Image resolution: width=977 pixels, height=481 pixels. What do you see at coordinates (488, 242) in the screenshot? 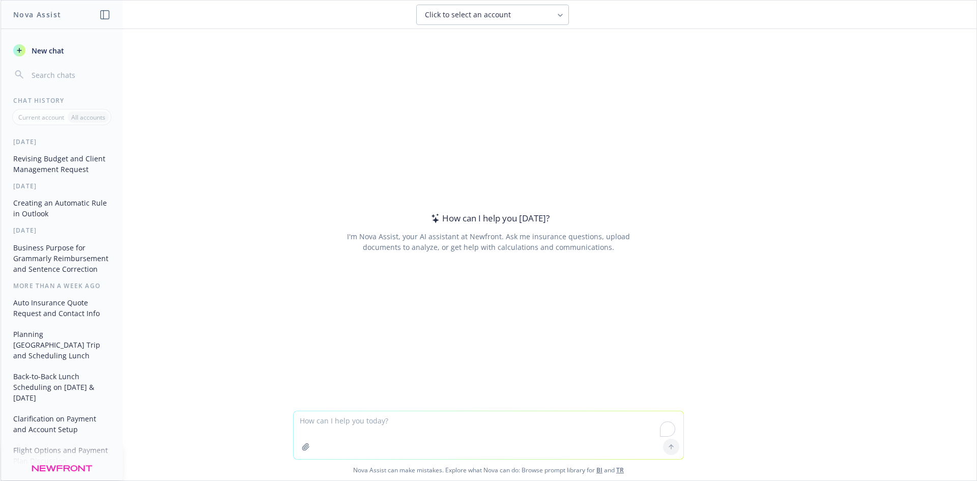
I see `div: I'm Nova Assist, your AI assistant at Newfront. Ask me insurance questions, upload documents to a...` at bounding box center [488, 242].